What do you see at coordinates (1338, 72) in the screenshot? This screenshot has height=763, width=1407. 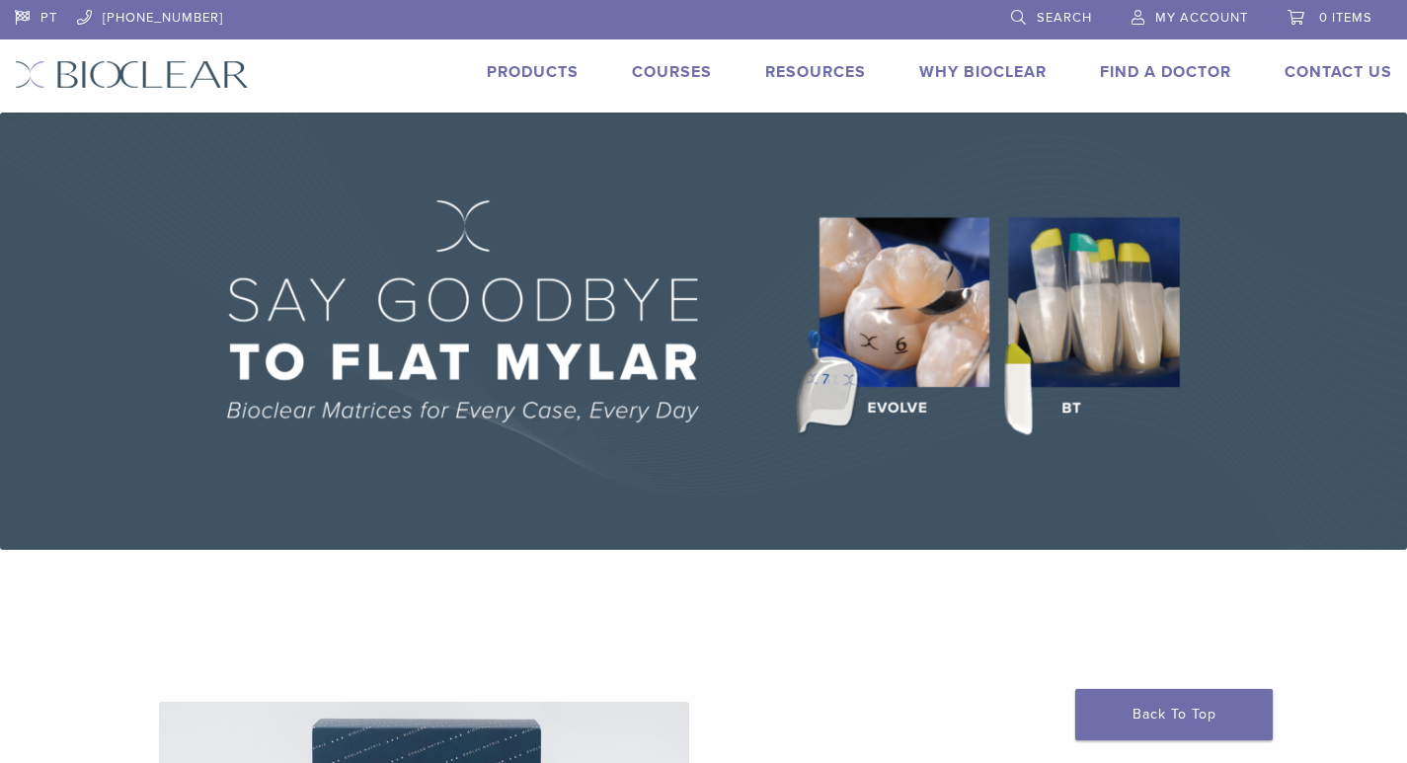 I see `a: Contact Us` at bounding box center [1338, 72].